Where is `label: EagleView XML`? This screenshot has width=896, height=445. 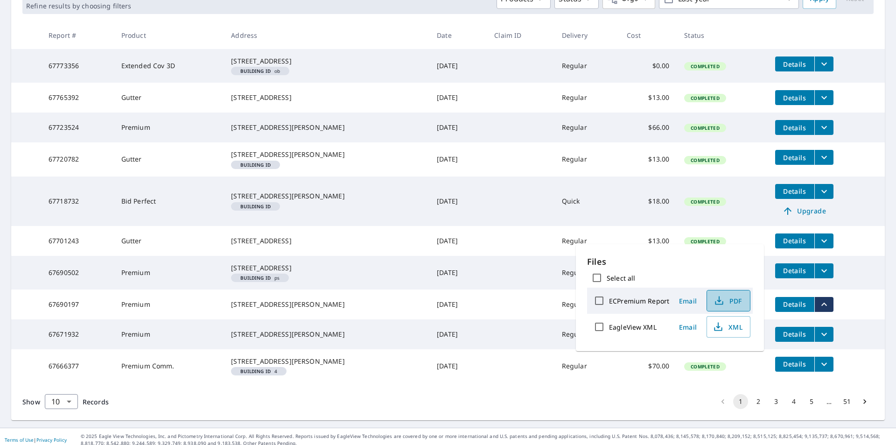 label: EagleView XML is located at coordinates (633, 327).